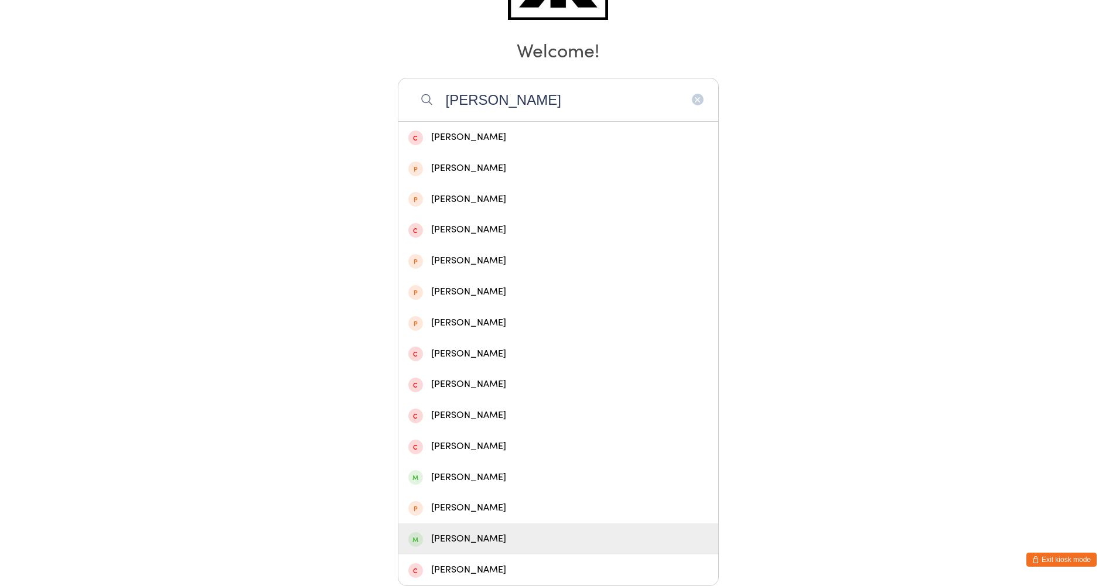 The height and width of the screenshot is (586, 1116). I want to click on input: Search, so click(558, 100).